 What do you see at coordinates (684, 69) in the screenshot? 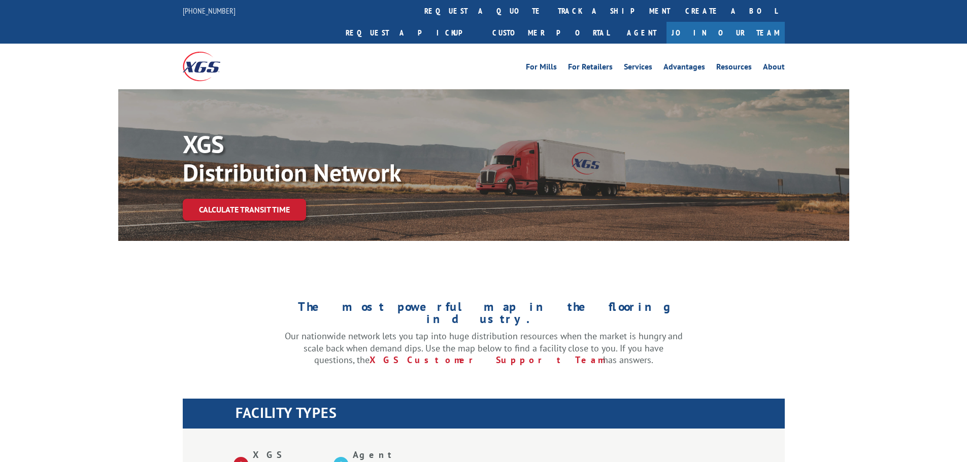
I see `a: Advantages` at bounding box center [684, 69].